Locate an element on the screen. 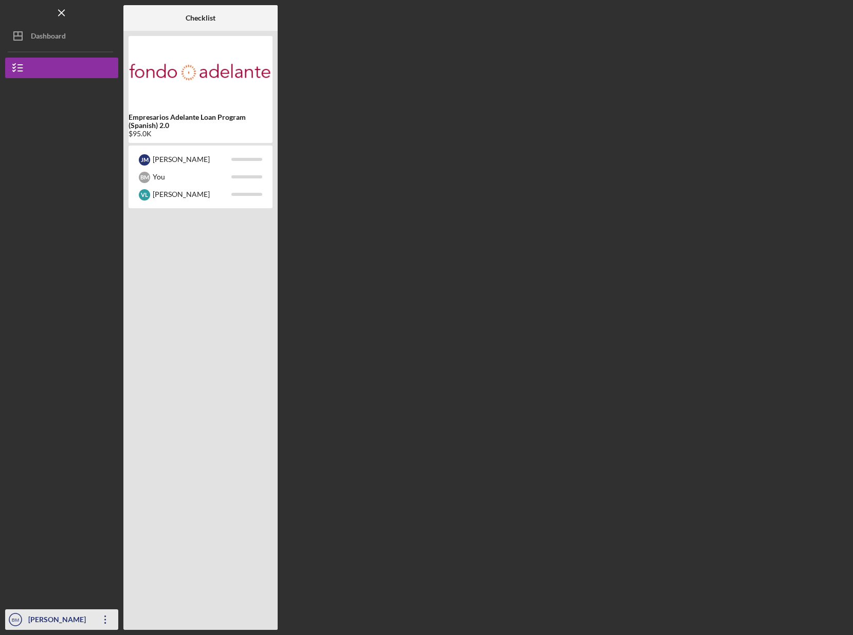 The width and height of the screenshot is (853, 635). img: Product logo is located at coordinates (201, 72).